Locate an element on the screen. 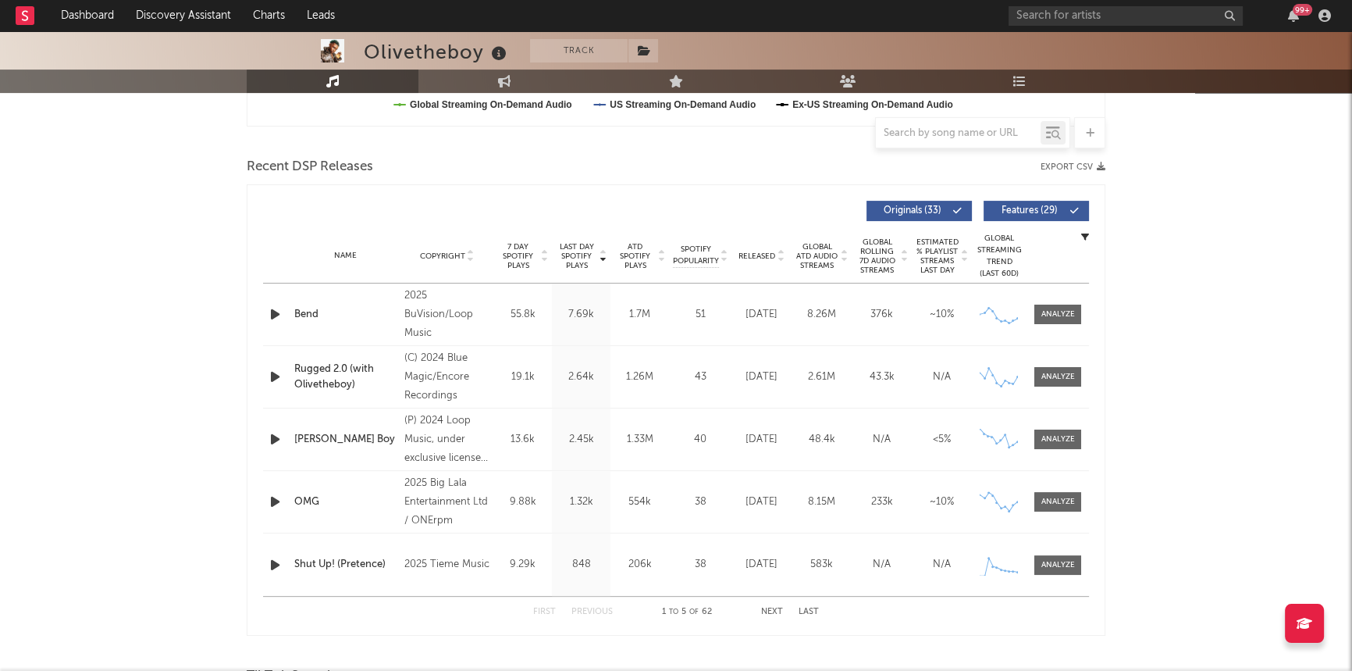 The height and width of the screenshot is (671, 1352). div: (C) 2024 Blue Magic/Encore Recordings is located at coordinates (447, 377).